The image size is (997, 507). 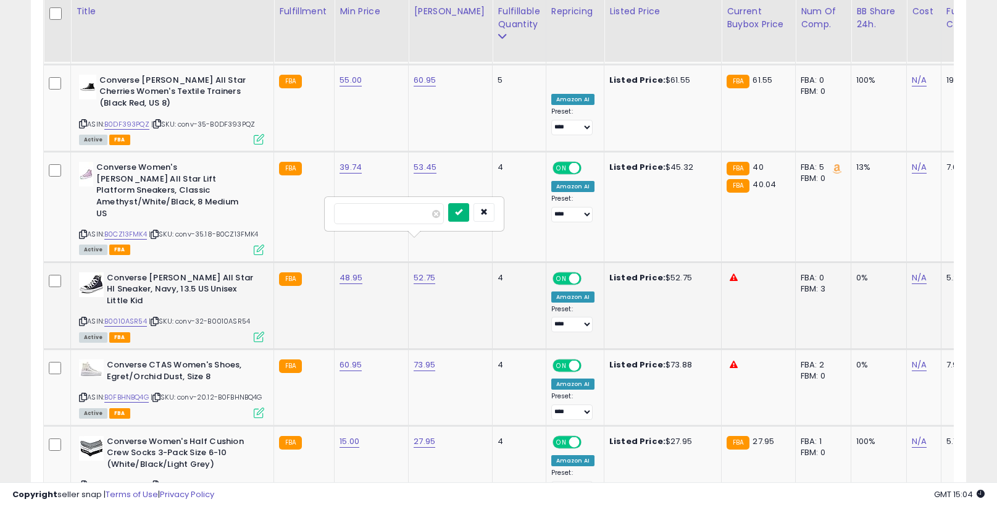 I want to click on a: 48.95, so click(x=351, y=278).